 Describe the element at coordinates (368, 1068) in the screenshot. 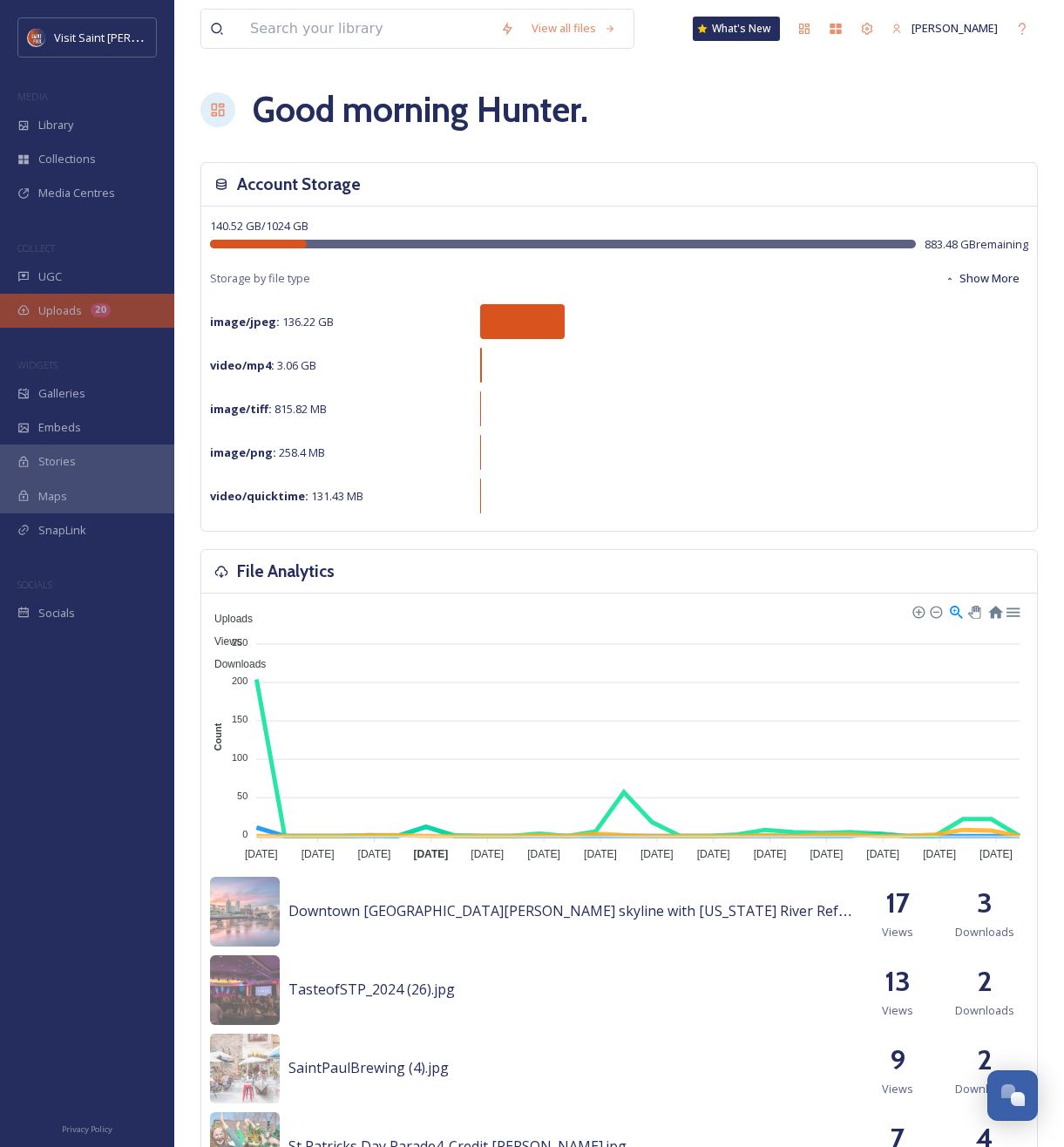

I see `span: SaintPaulBrewing (4).jpg` at that location.